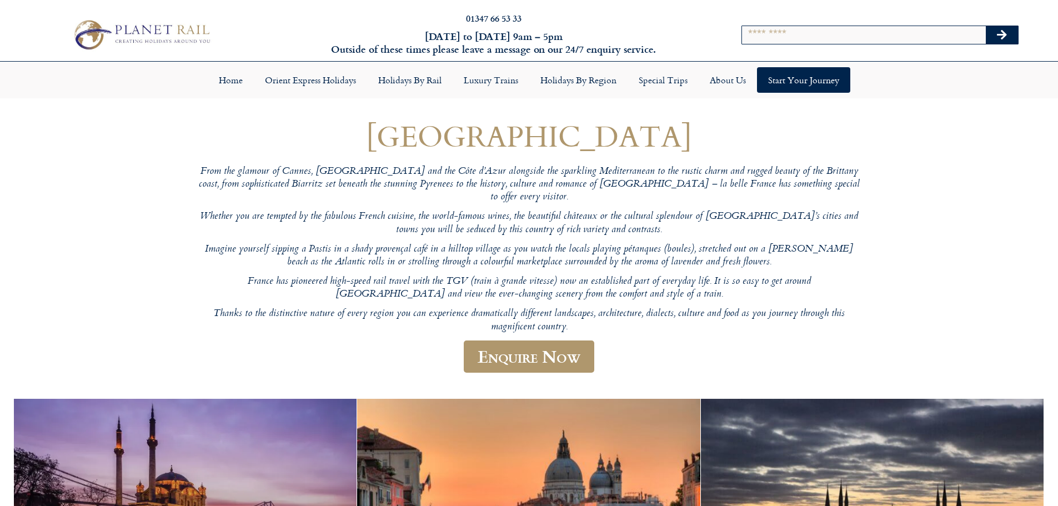  What do you see at coordinates (310, 80) in the screenshot?
I see `a: Orient Express Holidays` at bounding box center [310, 80].